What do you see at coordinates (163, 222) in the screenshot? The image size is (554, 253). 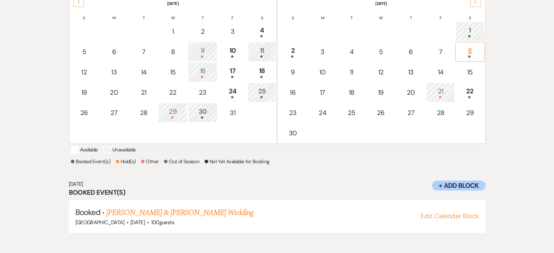 I see `span: 100 guests` at bounding box center [163, 222].